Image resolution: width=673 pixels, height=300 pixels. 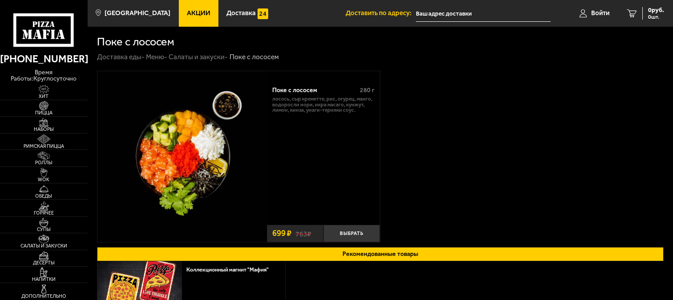 What do you see at coordinates (282, 233) in the screenshot?
I see `span: 699 ₽` at bounding box center [282, 233].